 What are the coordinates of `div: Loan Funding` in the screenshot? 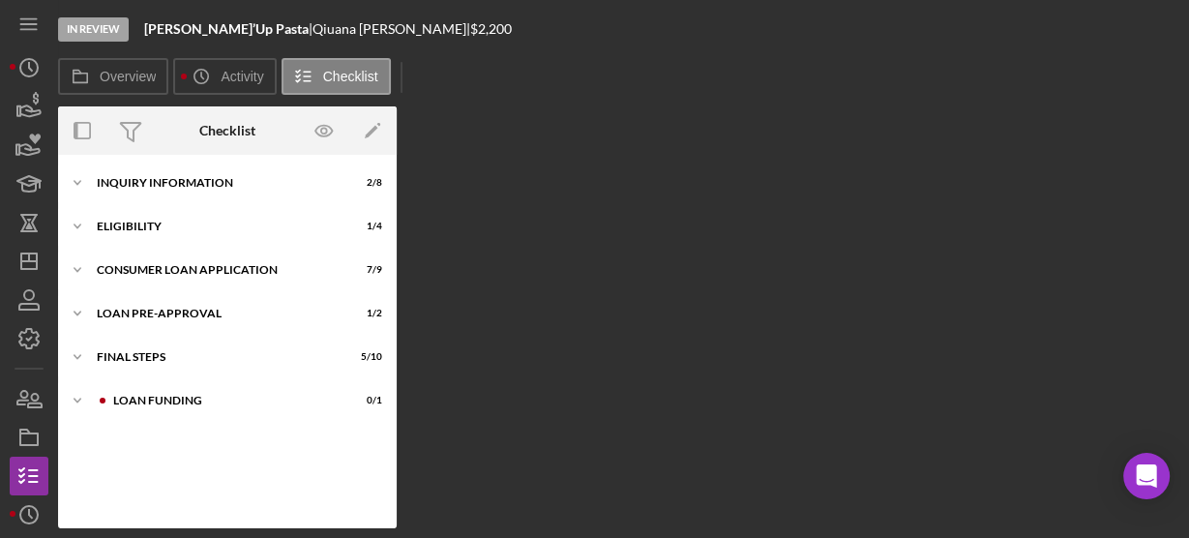 It's located at (224, 401).